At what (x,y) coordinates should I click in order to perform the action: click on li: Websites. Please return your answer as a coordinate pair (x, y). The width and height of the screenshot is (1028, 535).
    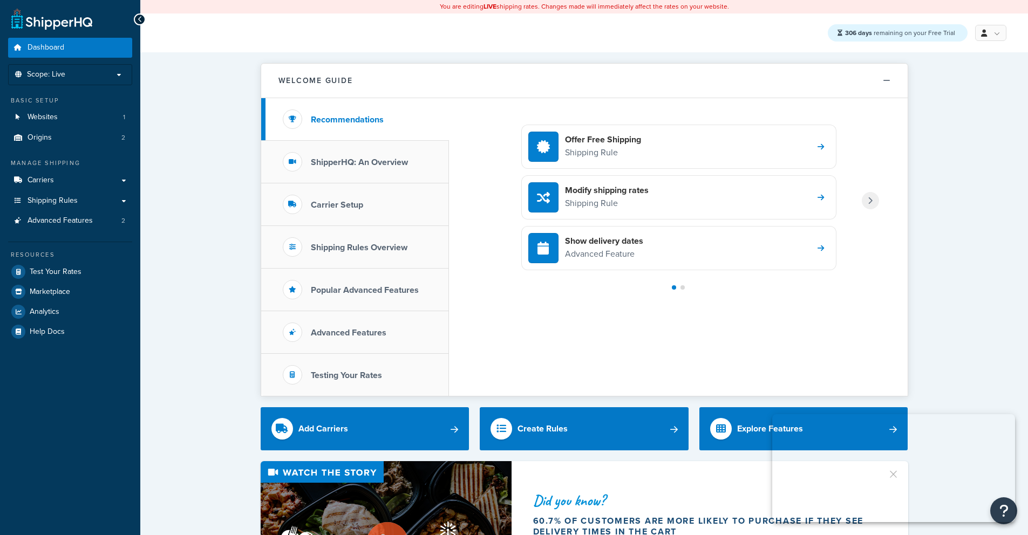
    Looking at the image, I should click on (70, 117).